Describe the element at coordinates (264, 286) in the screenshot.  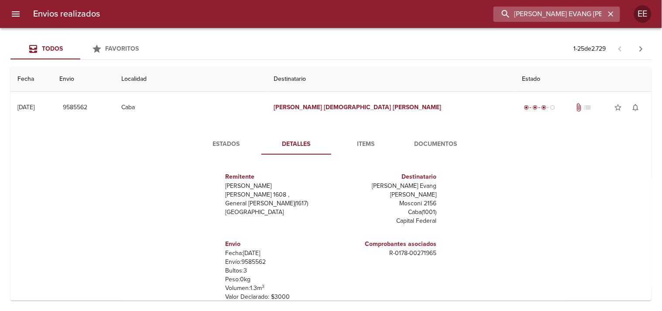
I see `sup: 3` at that location.